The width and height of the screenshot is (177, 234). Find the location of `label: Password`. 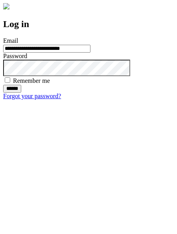

label: Password is located at coordinates (15, 56).